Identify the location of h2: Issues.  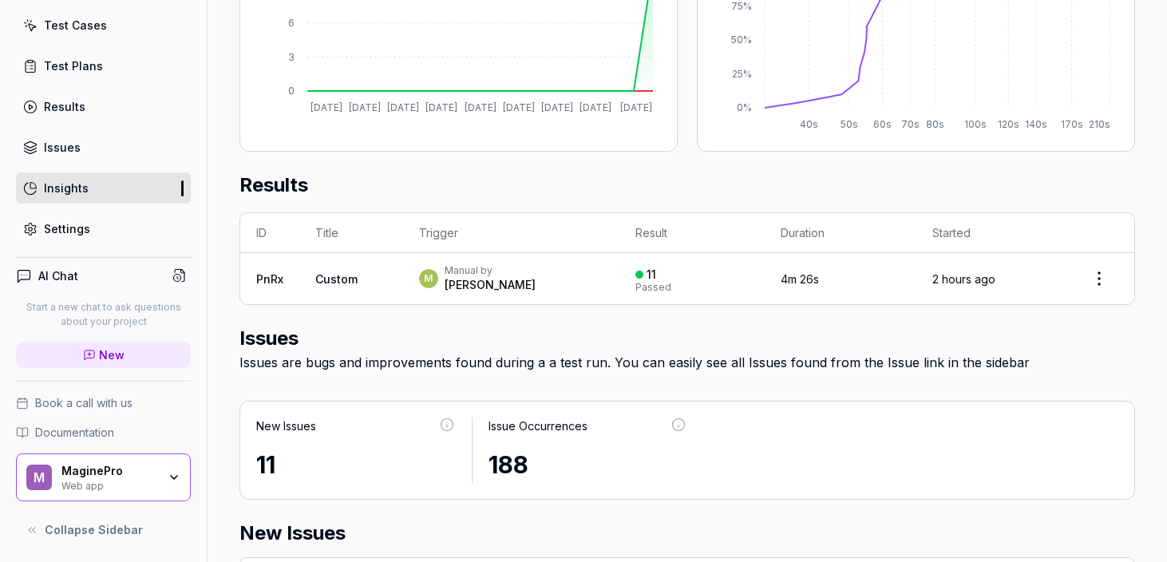
(687, 339).